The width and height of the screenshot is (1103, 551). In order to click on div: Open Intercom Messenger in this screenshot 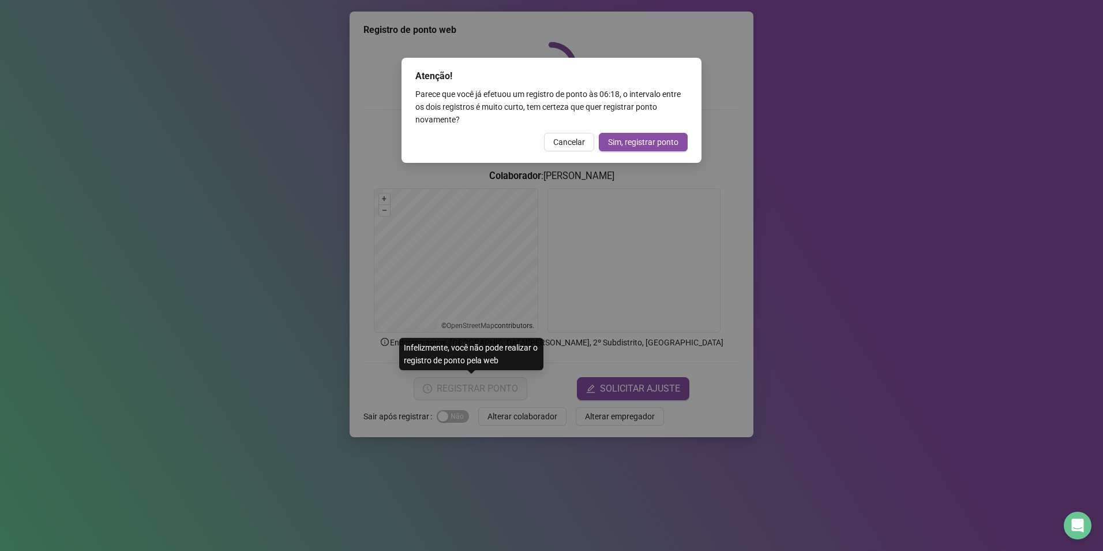, I will do `click(1078, 525)`.